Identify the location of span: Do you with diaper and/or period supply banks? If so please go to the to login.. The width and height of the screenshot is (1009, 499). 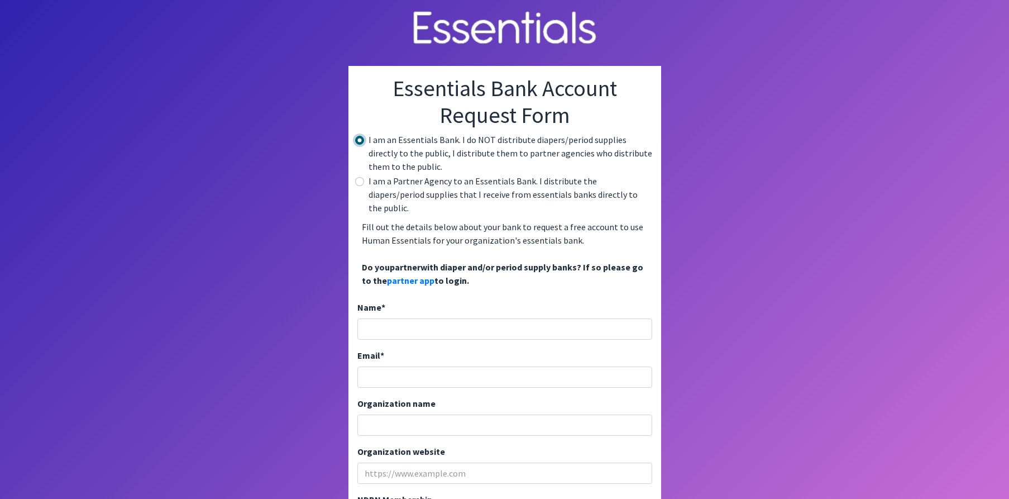
(503, 274).